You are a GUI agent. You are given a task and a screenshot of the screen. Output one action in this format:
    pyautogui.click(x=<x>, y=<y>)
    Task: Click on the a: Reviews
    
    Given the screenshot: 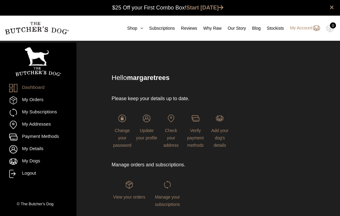 What is the action you would take?
    pyautogui.click(x=186, y=28)
    